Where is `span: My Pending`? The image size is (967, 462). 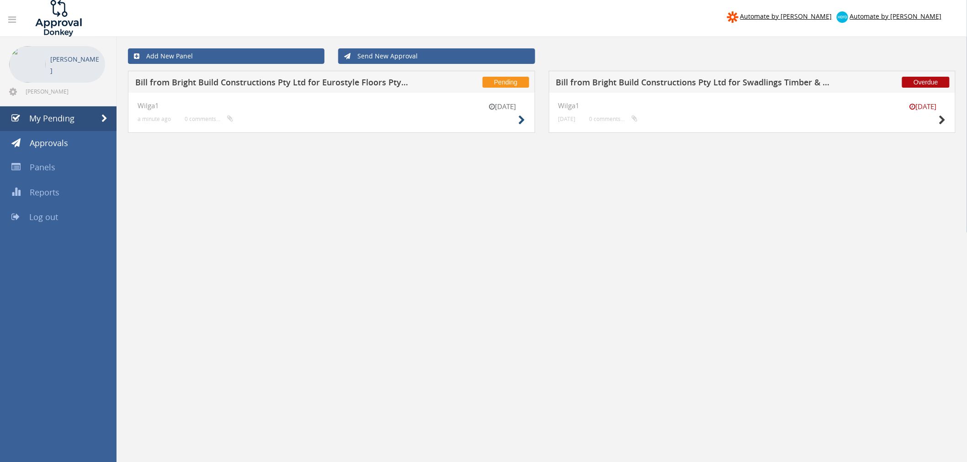 span: My Pending is located at coordinates (52, 118).